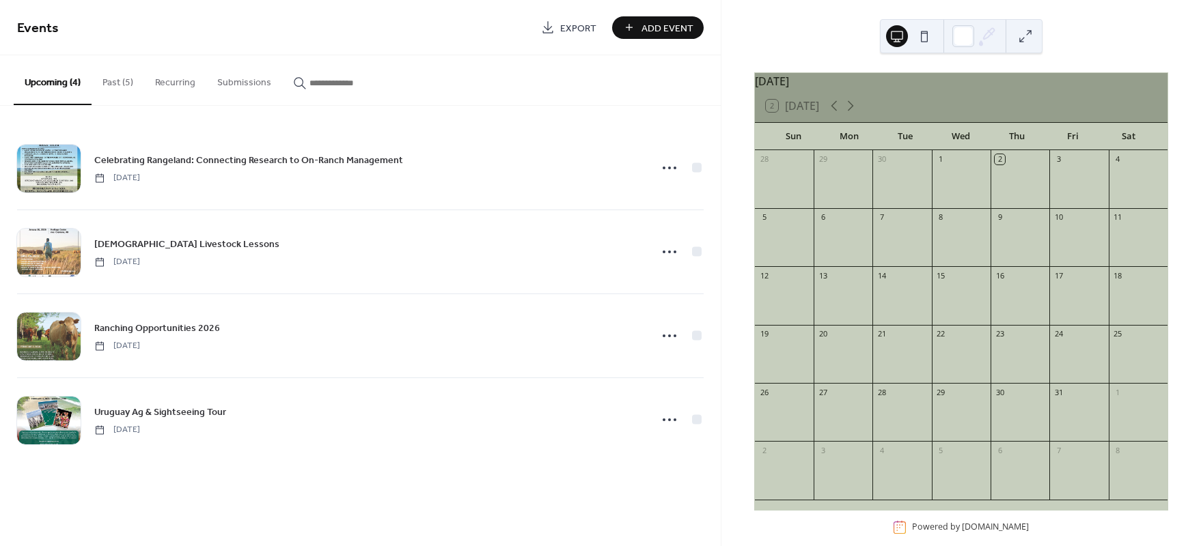 This screenshot has height=546, width=1201. What do you see at coordinates (160, 413) in the screenshot?
I see `span: Uruguay Ag & Sightseeing Tour` at bounding box center [160, 413].